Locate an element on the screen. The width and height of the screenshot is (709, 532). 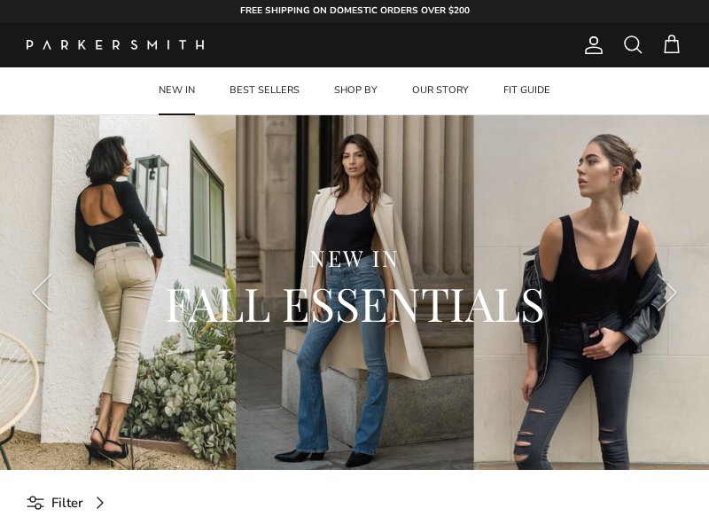
span: Filter is located at coordinates (67, 502).